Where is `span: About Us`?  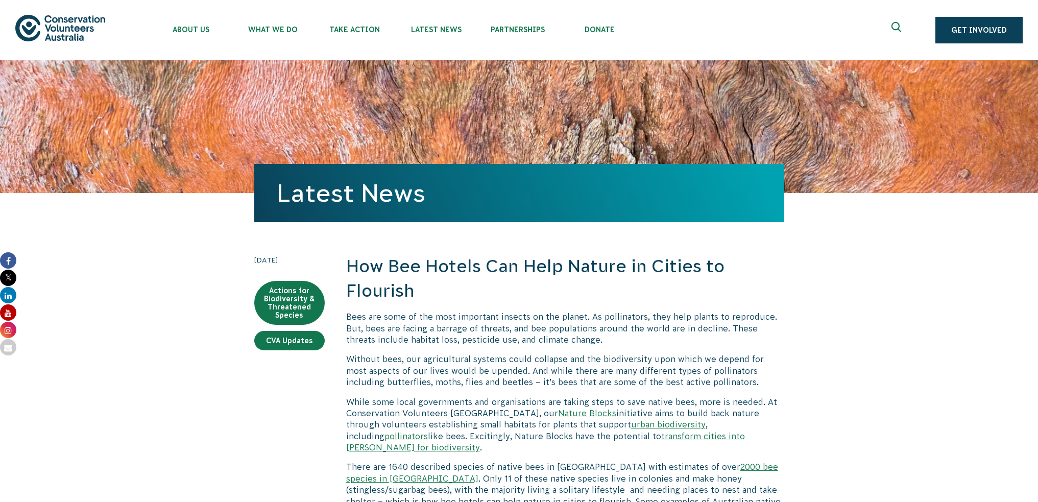
span: About Us is located at coordinates (191, 30).